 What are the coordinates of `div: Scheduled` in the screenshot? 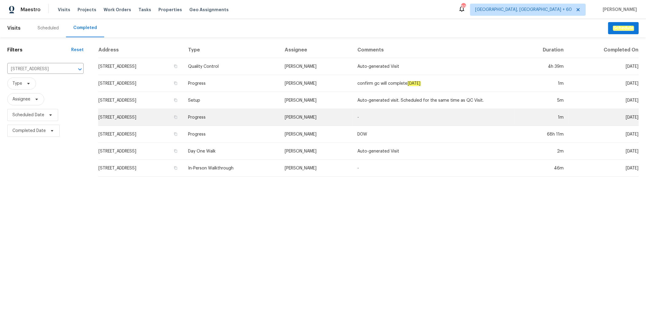 It's located at (48, 28).